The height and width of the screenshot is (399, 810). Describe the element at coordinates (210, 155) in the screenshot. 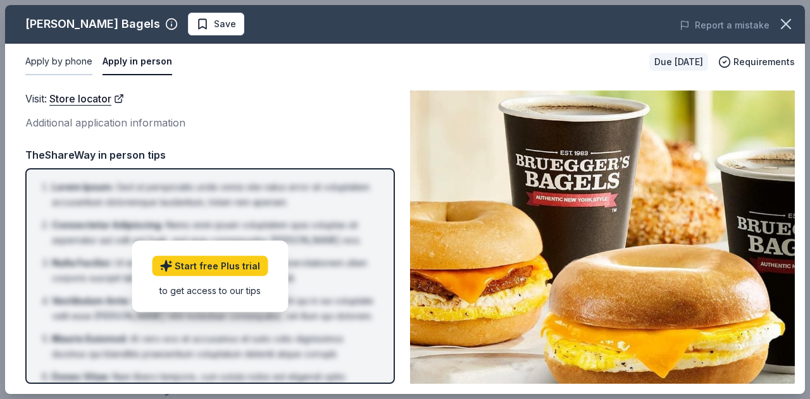

I see `div: TheShareWay in person tips` at that location.